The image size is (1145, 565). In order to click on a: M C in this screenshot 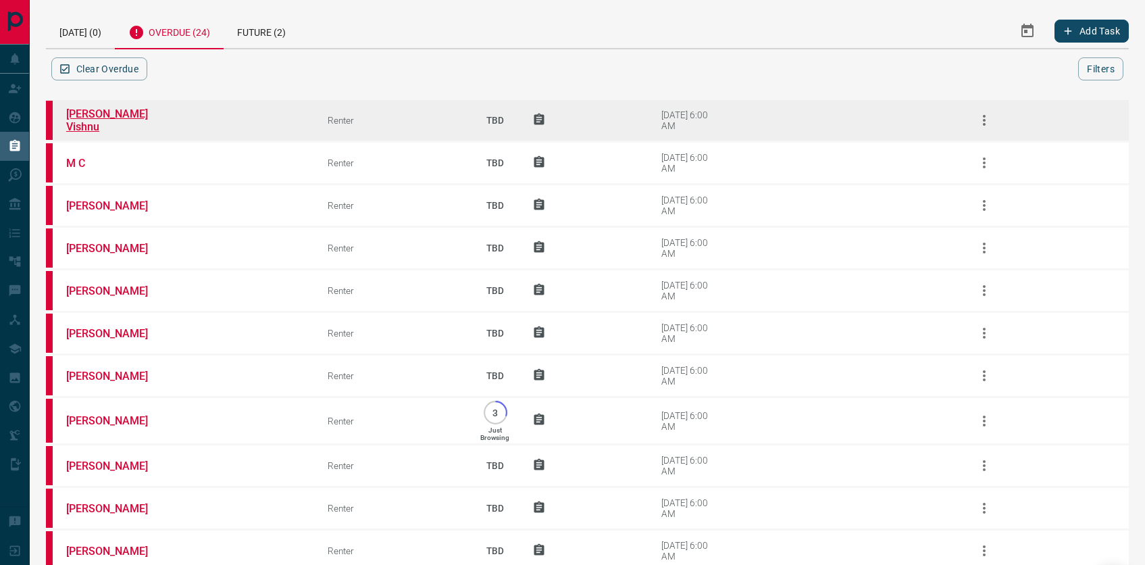, I will do `click(117, 163)`.